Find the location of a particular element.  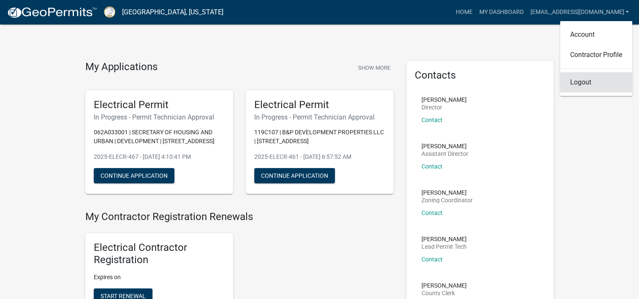

p: Assistant Director is located at coordinates (445, 154).